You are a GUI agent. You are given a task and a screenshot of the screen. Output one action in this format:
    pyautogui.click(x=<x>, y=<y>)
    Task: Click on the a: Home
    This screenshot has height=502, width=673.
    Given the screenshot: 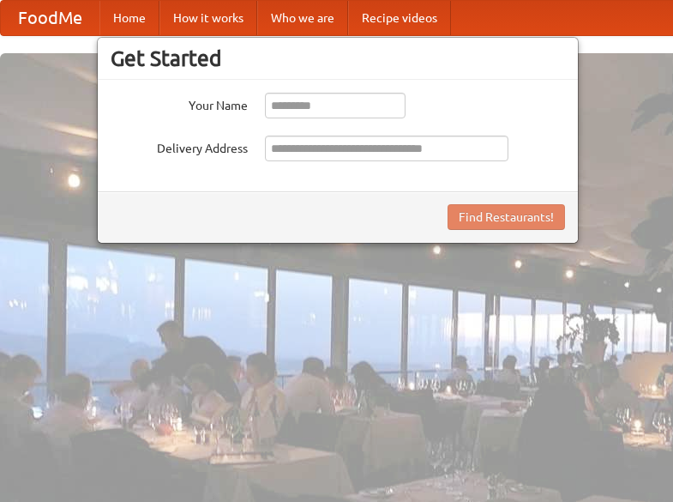 What is the action you would take?
    pyautogui.click(x=129, y=18)
    